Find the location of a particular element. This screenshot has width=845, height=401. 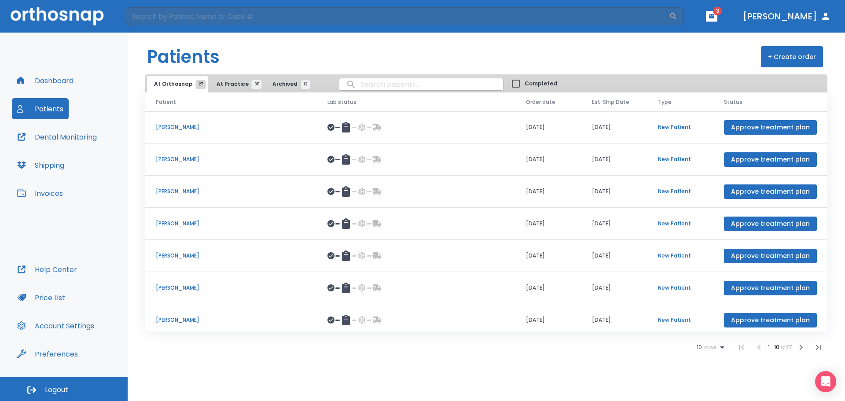

h1: Patients is located at coordinates (183, 57).